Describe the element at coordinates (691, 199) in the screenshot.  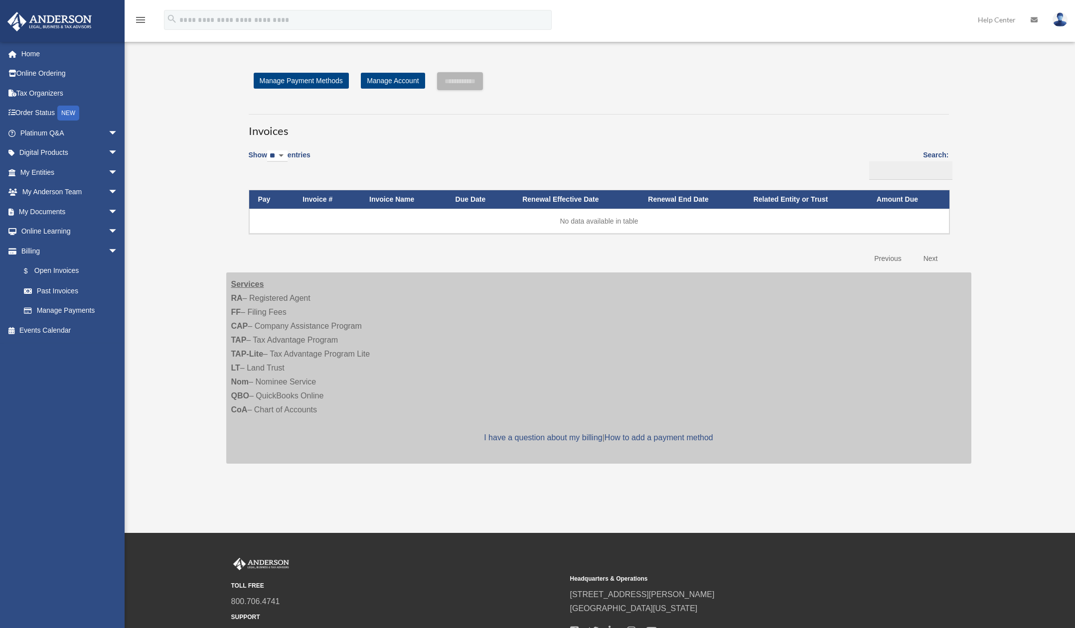
I see `th: Renewal End Date: activate to sort column ascending` at that location.